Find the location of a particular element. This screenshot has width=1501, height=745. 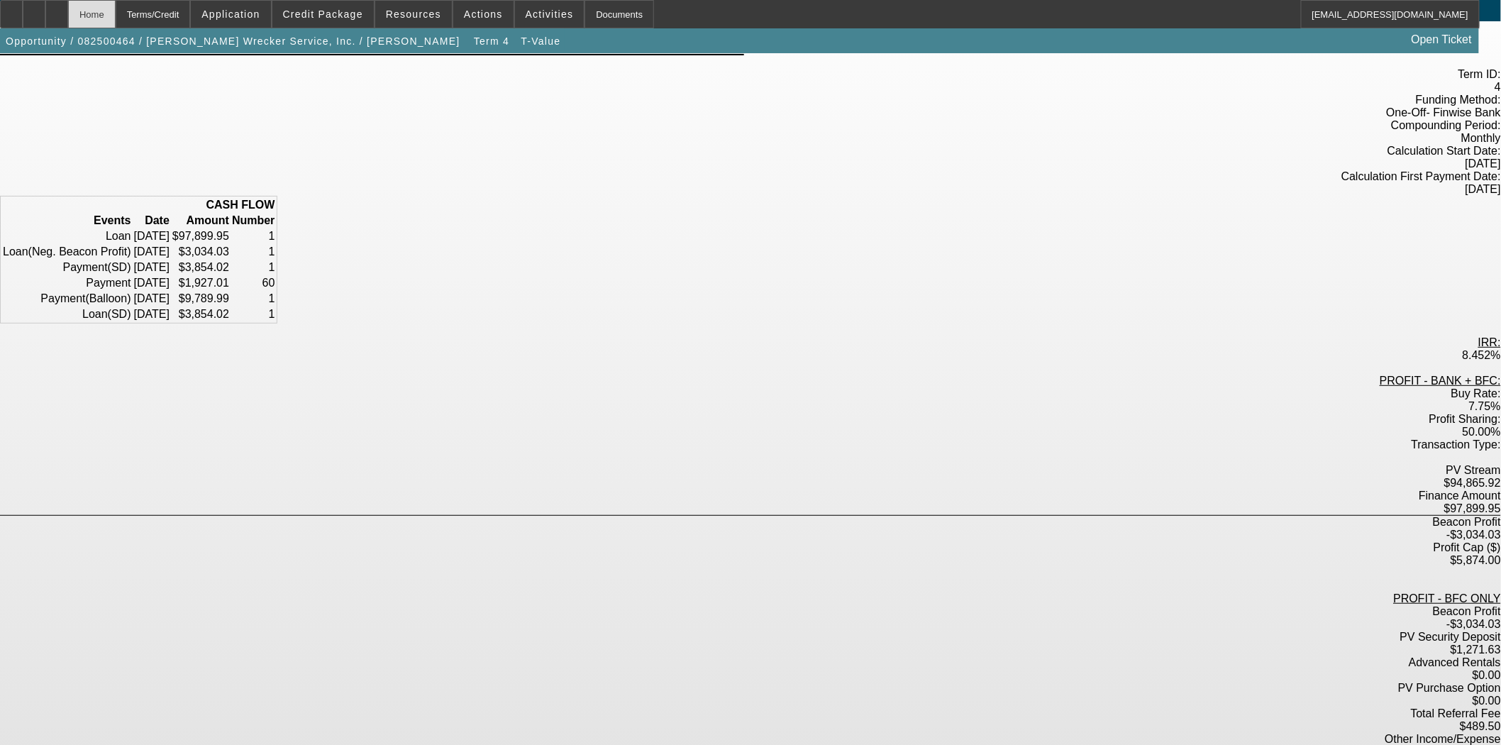

label: $97,899.95 is located at coordinates (1473, 508).